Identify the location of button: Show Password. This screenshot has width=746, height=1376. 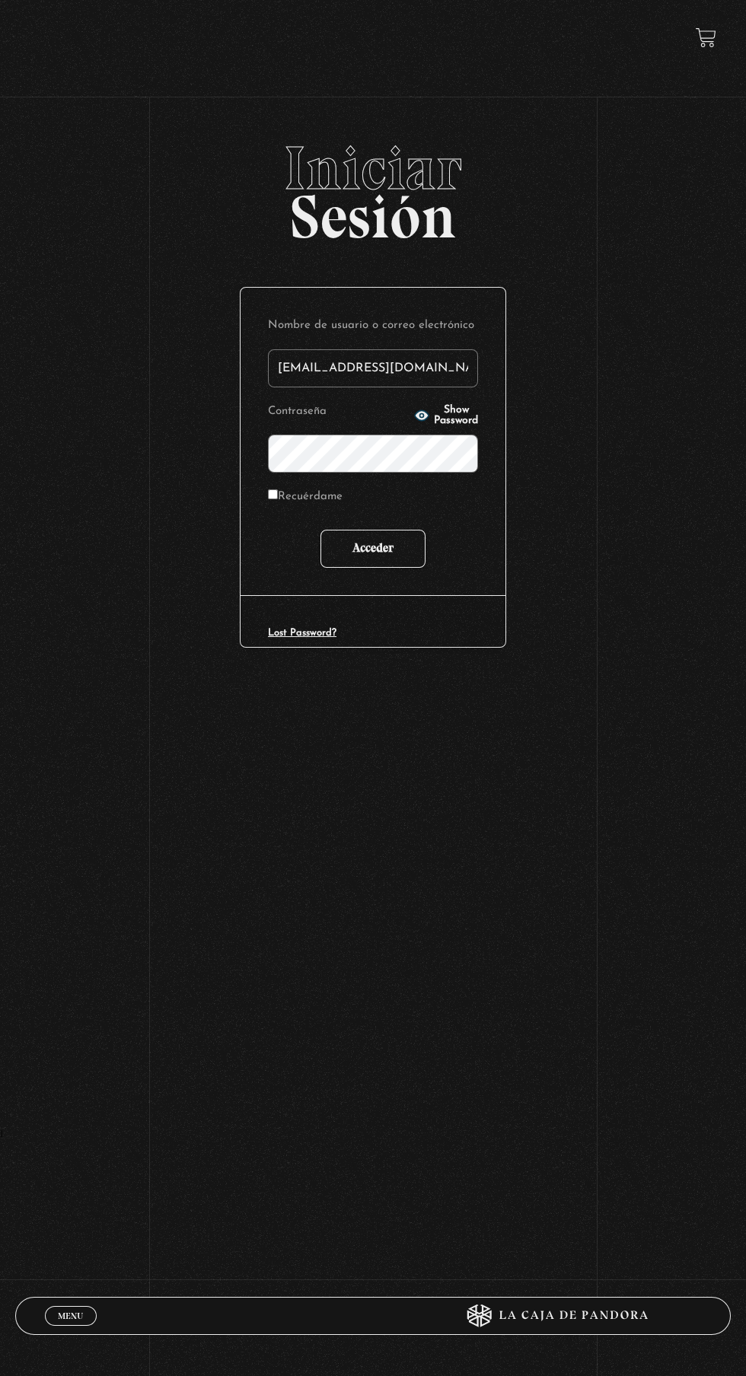
(446, 416).